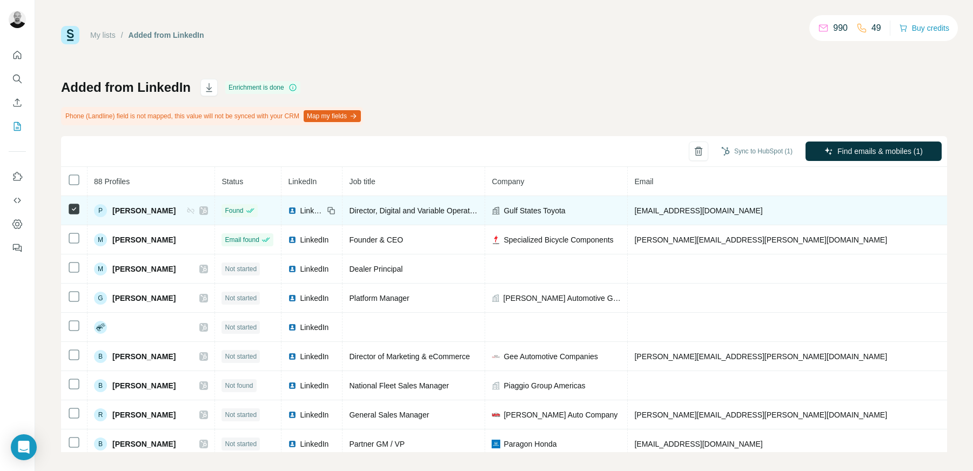 Image resolution: width=973 pixels, height=471 pixels. I want to click on button: My lists, so click(17, 126).